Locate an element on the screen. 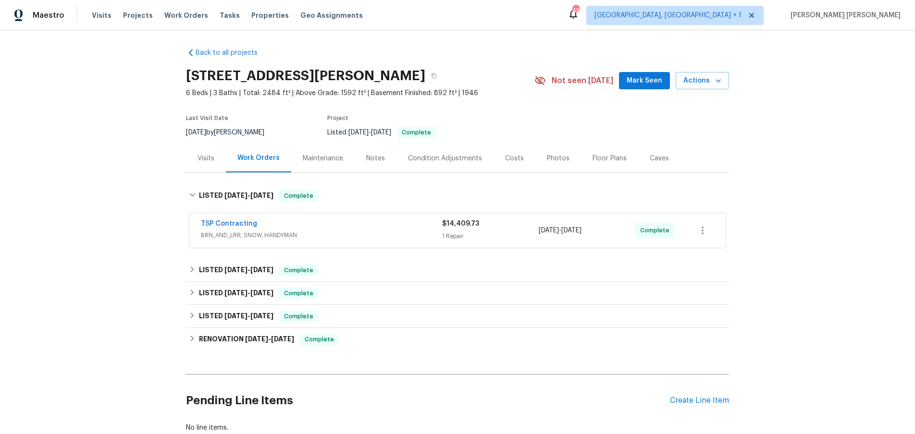 This screenshot has height=434, width=915. button: Mark Seen is located at coordinates (644, 81).